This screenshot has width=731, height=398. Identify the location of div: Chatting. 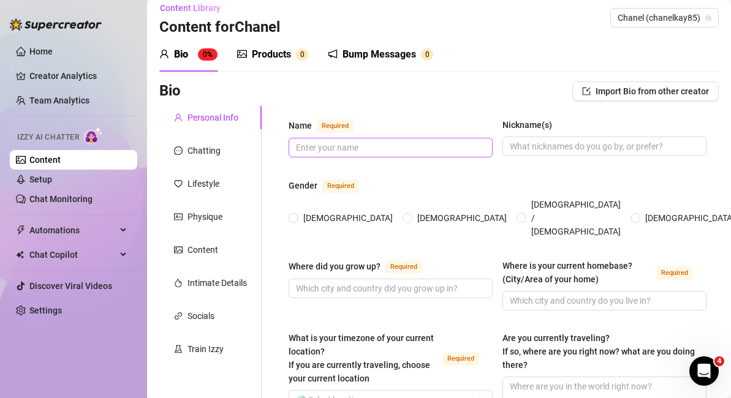
(204, 151).